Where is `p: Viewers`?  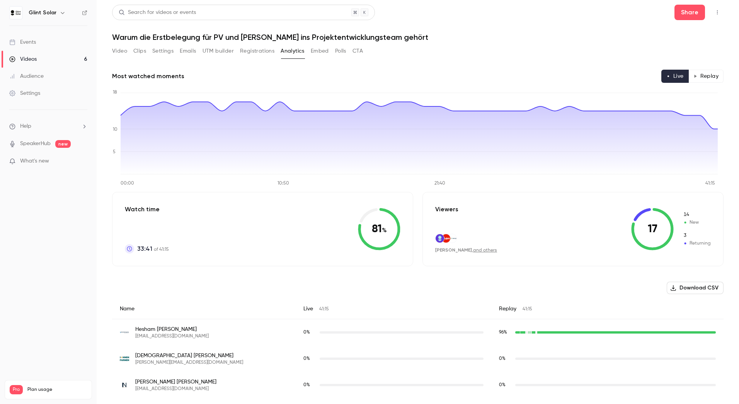 p: Viewers is located at coordinates (447, 209).